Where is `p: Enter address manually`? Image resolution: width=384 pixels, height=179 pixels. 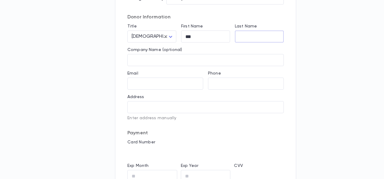
p: Enter address manually is located at coordinates (205, 118).